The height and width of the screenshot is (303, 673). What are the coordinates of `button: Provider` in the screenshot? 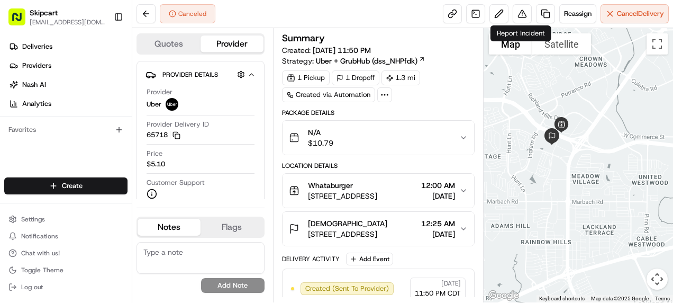 It's located at (232, 44).